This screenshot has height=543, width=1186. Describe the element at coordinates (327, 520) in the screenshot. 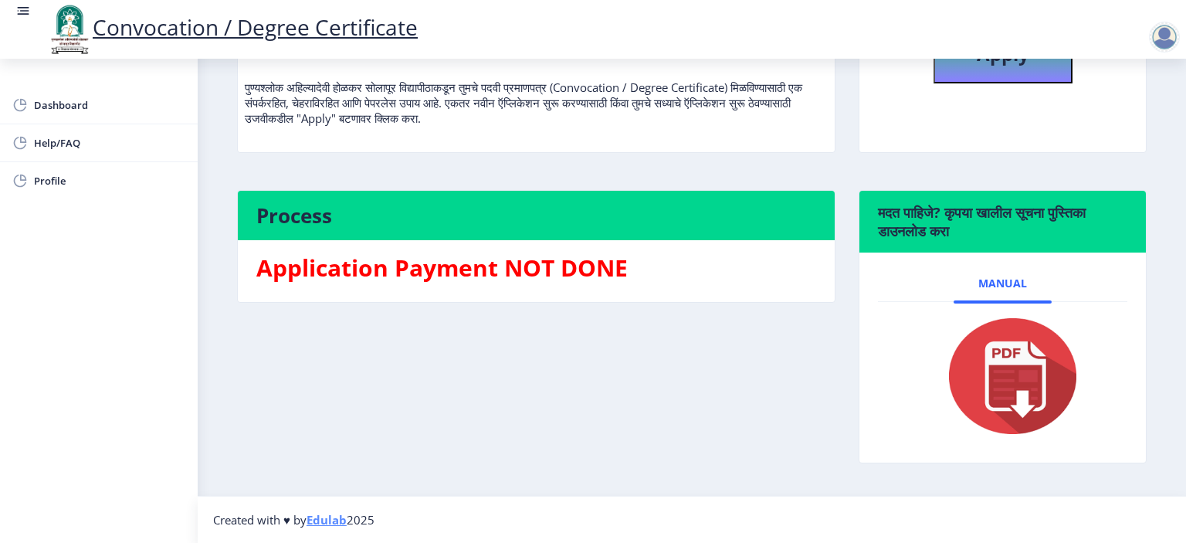

I see `a: Edulab` at that location.